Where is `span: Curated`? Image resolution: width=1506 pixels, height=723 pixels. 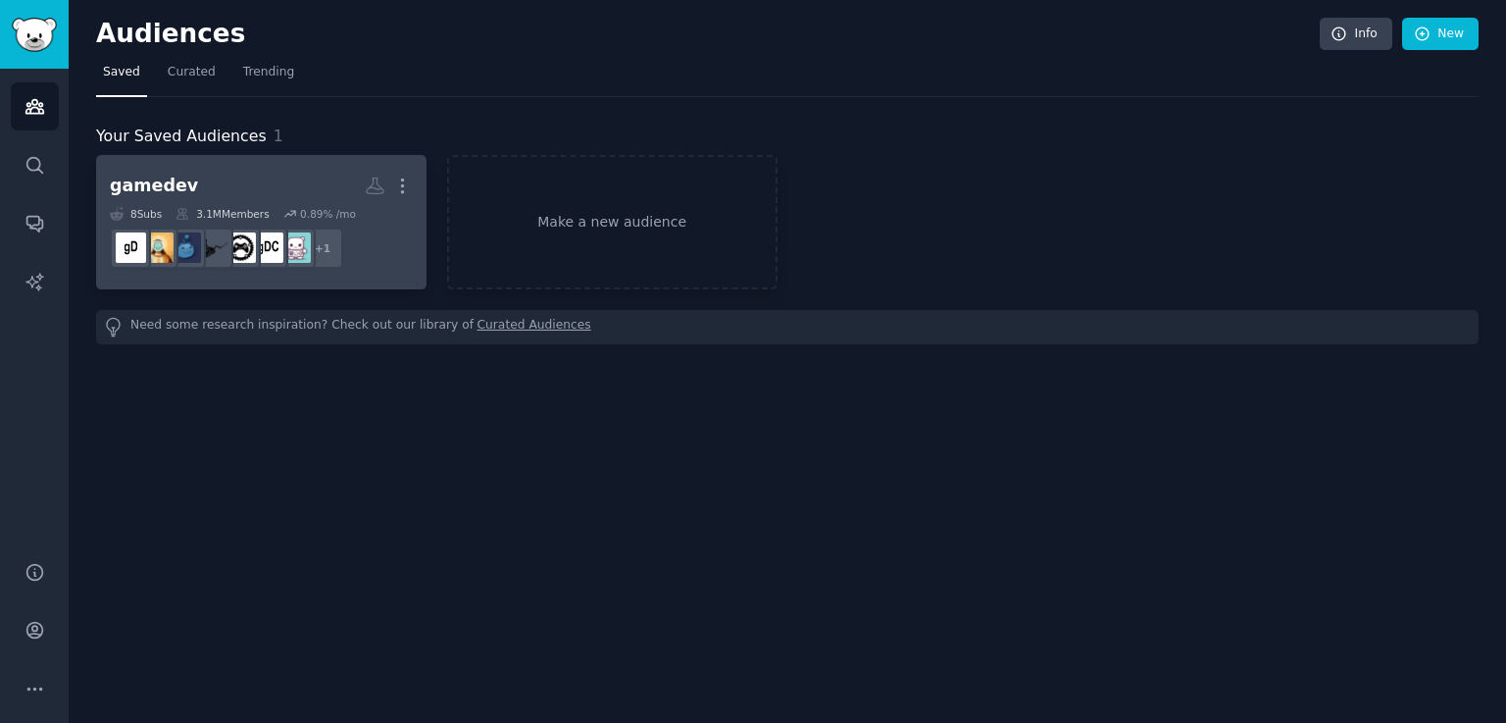
span: Curated is located at coordinates (191, 73).